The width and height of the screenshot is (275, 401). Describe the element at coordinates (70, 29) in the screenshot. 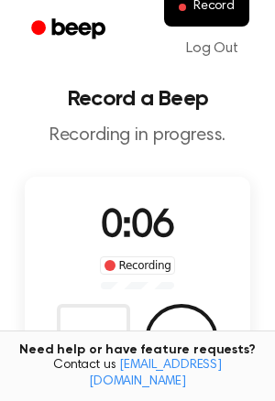

I see `a: Beep` at that location.